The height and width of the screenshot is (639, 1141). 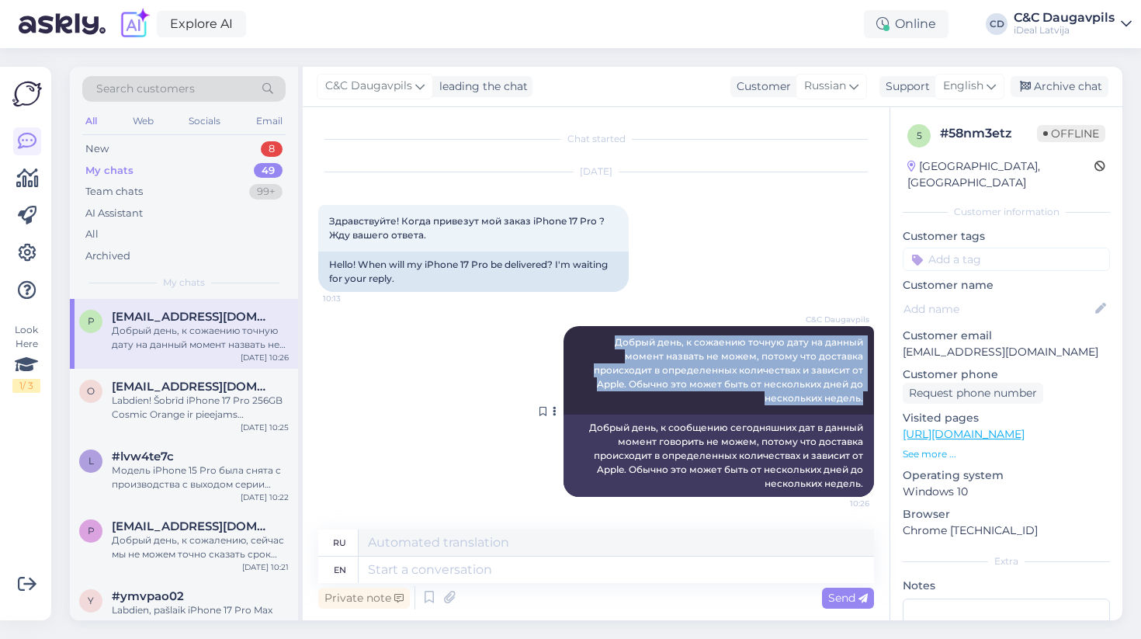 I want to click on span: 10:26, so click(x=840, y=503).